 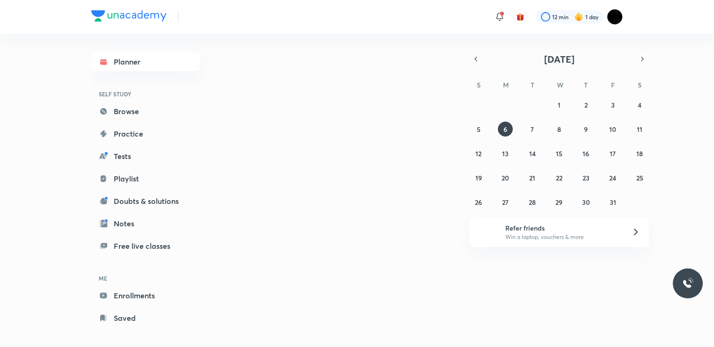 What do you see at coordinates (586, 129) in the screenshot?
I see `abbr: October 9, 2025` at bounding box center [586, 129].